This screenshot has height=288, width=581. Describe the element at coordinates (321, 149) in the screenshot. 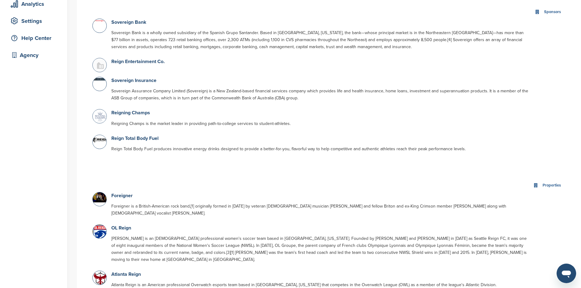

I see `p: Reign Total Body Fuel produces innovative energy drinks designed to provide a better-for-you, fla...` at that location.